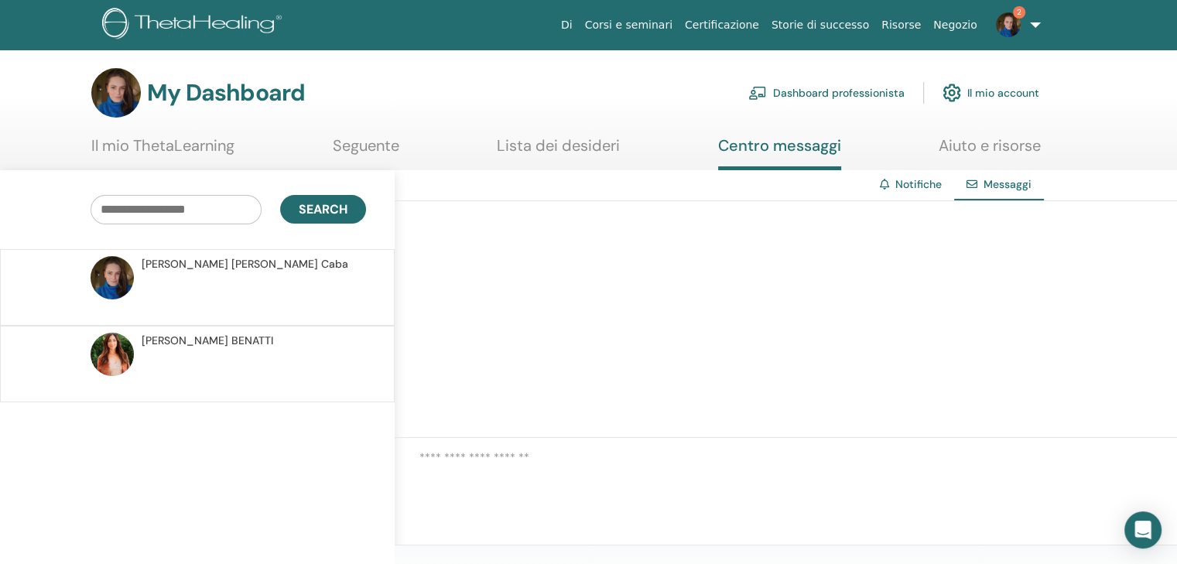  I want to click on div: Open Intercom Messenger, so click(1143, 530).